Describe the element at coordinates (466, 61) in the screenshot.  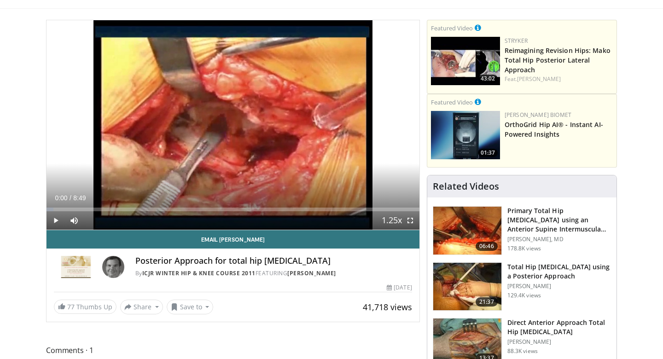
I see `img: 6632ea9e-2a24-47c5-a9a2-6608124666dc.150x105_q85_crop-smart_upscale.jpg` at that location.